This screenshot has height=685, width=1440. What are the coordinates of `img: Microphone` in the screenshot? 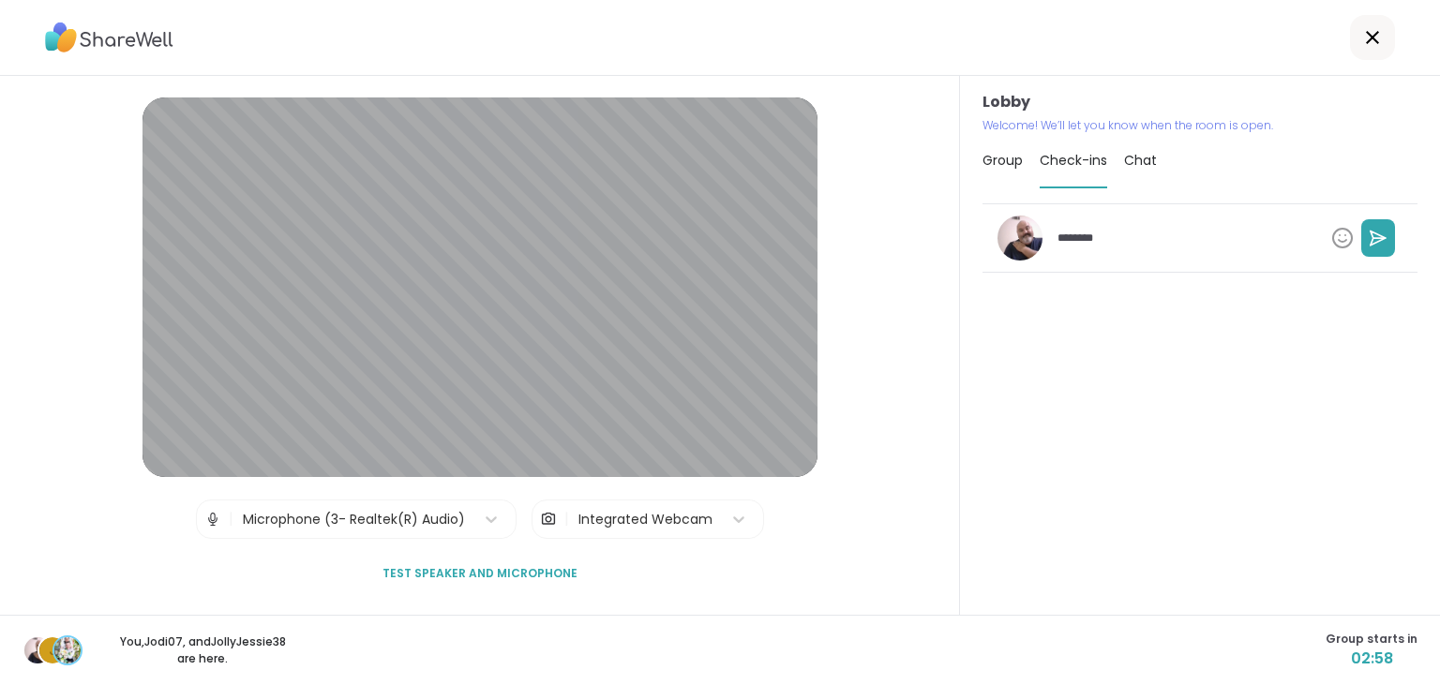 It's located at (213, 519).